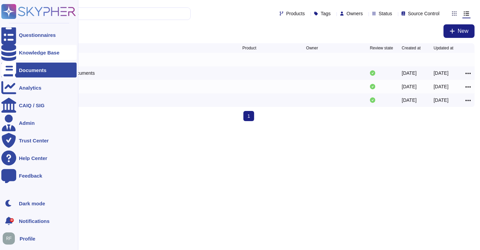  What do you see at coordinates (33, 158) in the screenshot?
I see `div: Help Center` at bounding box center [33, 158].